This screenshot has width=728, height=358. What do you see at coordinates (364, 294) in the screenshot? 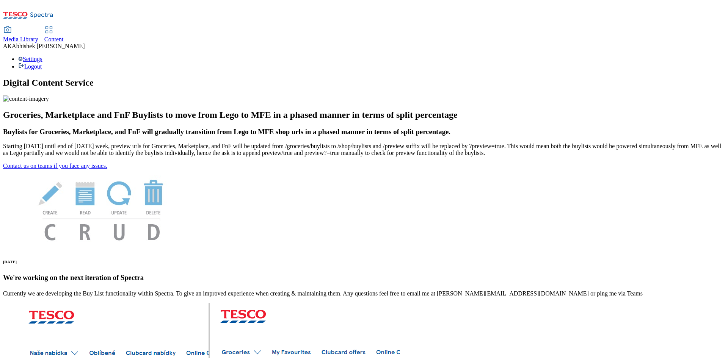
I see `p: Currently we are developing the Buy List functionality within Spectra. To give an improved experi...` at bounding box center [364, 294].